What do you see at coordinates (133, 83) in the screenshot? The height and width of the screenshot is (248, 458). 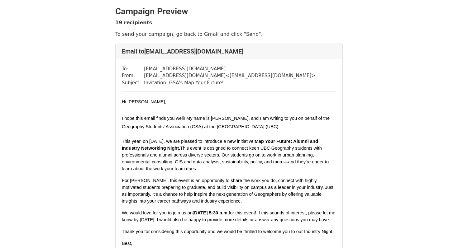 I see `td: Subject:` at bounding box center [133, 83].